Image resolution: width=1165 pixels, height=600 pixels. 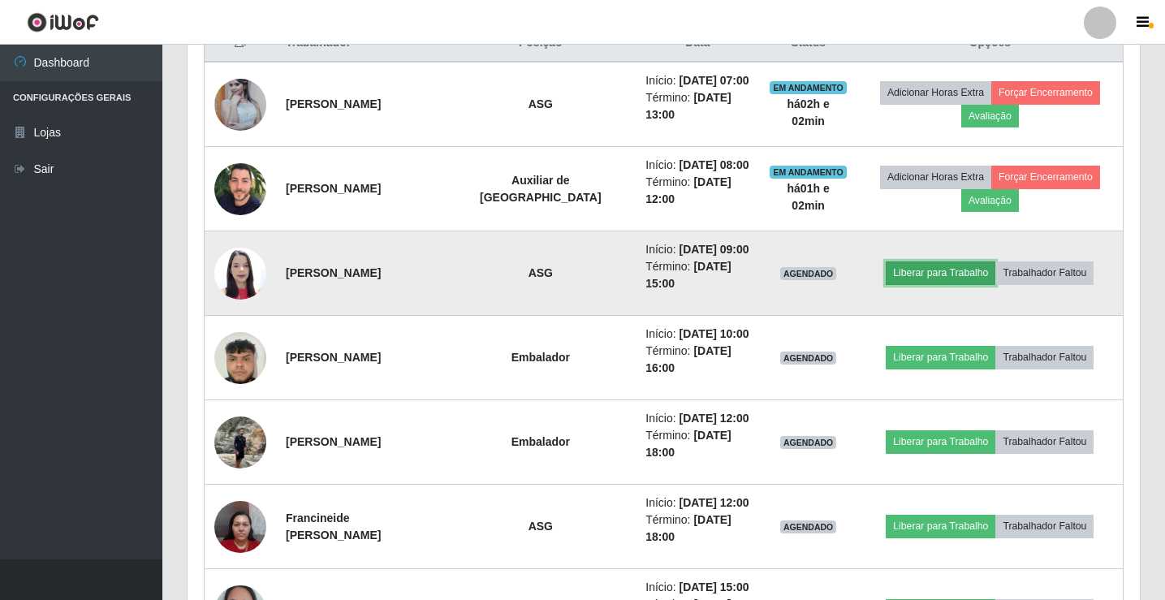 I want to click on strong: há 01 h e 02 min, so click(x=809, y=197).